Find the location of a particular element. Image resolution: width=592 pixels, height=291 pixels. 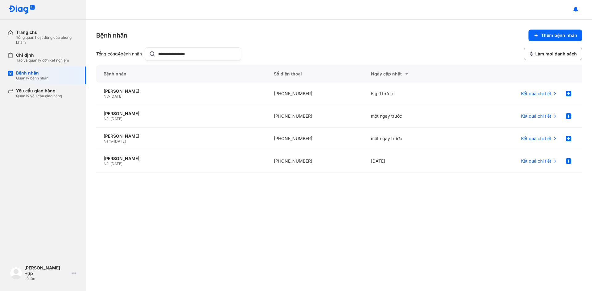

span: Làm mới danh sách is located at coordinates (556, 54).